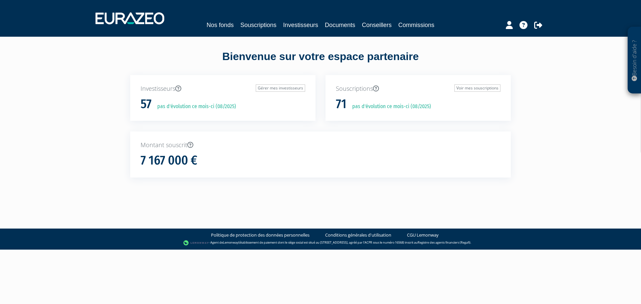  Describe the element at coordinates (423, 235) in the screenshot. I see `a: CGU Lemonway` at that location.